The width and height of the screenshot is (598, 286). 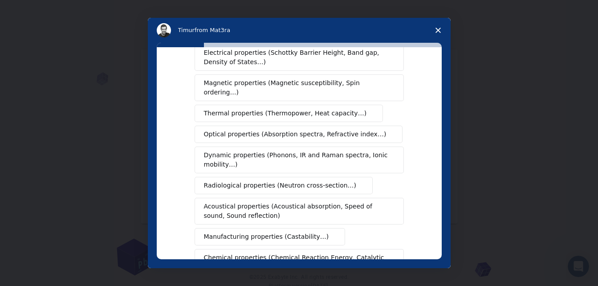 What do you see at coordinates (295, 134) in the screenshot?
I see `span: Optical properties (Absorption spectra, Refractive index…)` at bounding box center [295, 134].